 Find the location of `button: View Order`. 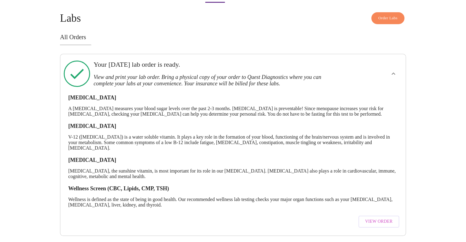

button: View Order is located at coordinates (379, 222).